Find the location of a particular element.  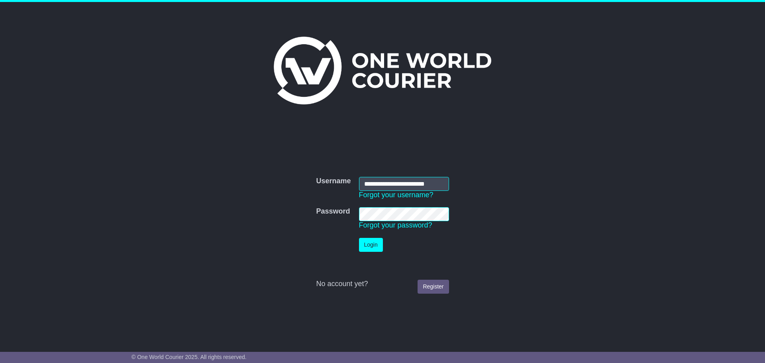

label: Username is located at coordinates (333, 181).